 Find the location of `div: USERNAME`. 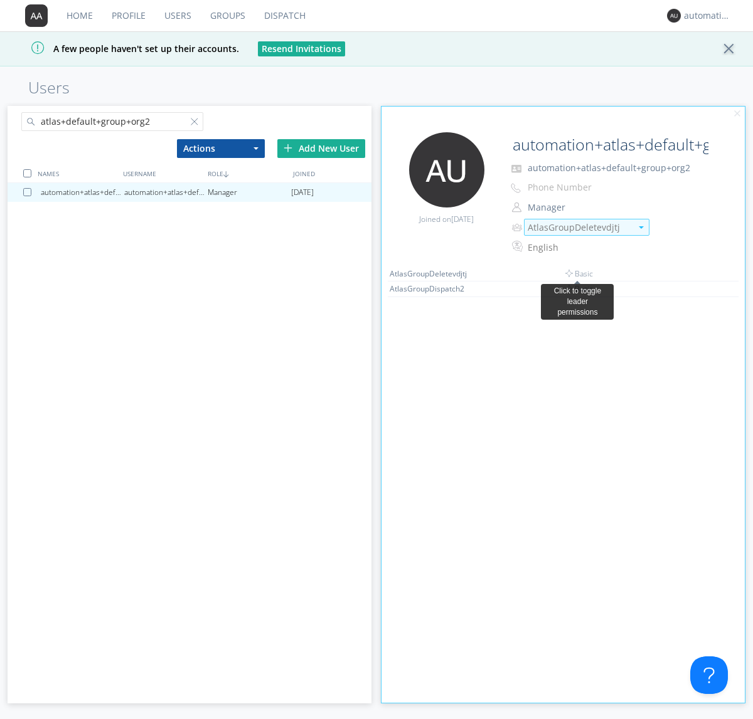

div: USERNAME is located at coordinates (162, 173).